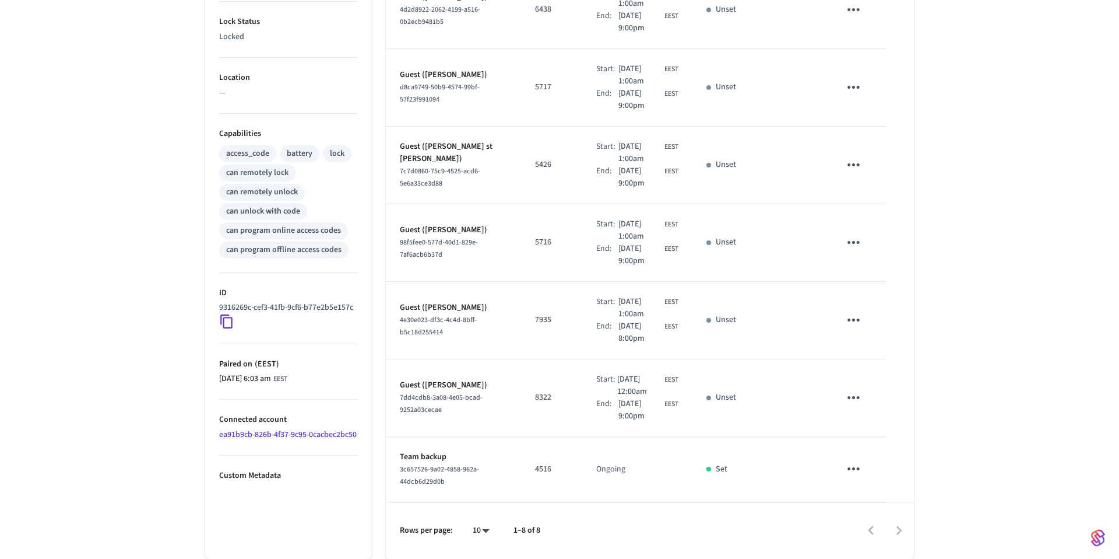 The height and width of the screenshot is (559, 1119). Describe the element at coordinates (440, 93) in the screenshot. I see `span: d8ca9749-50b9-4574-99bf-57f23f991094` at that location.